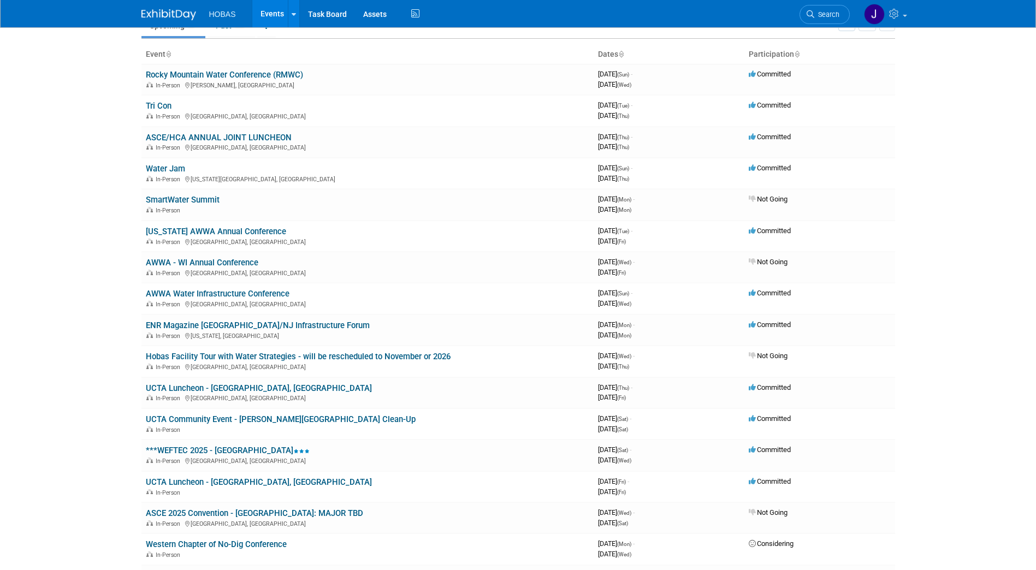 This screenshot has height=570, width=1036. I want to click on span: (Mon), so click(624, 199).